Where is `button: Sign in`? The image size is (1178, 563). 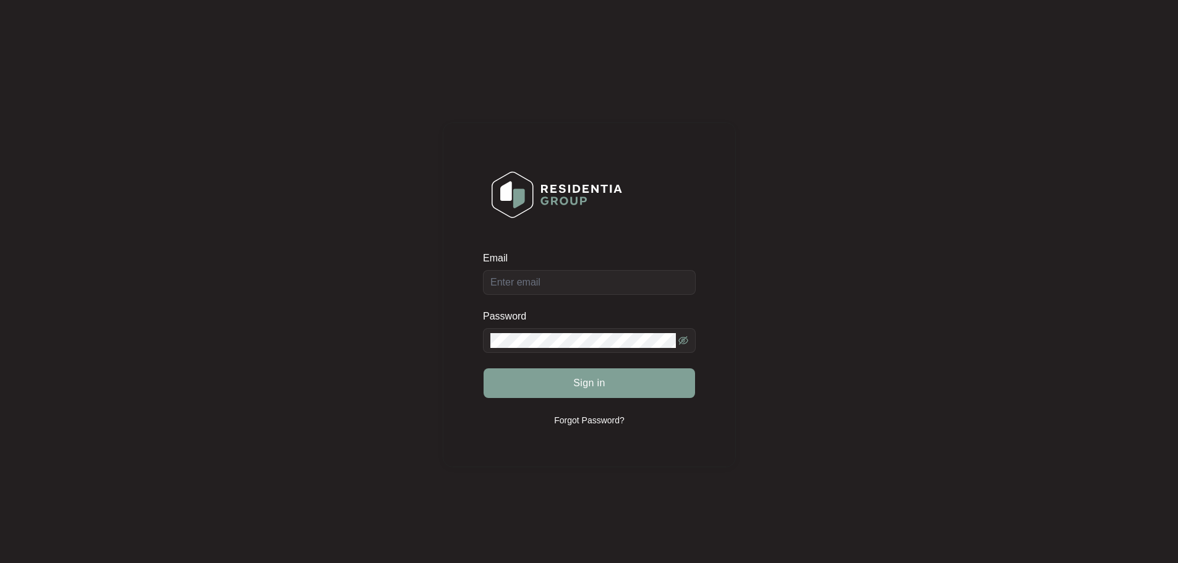
button: Sign in is located at coordinates (589, 383).